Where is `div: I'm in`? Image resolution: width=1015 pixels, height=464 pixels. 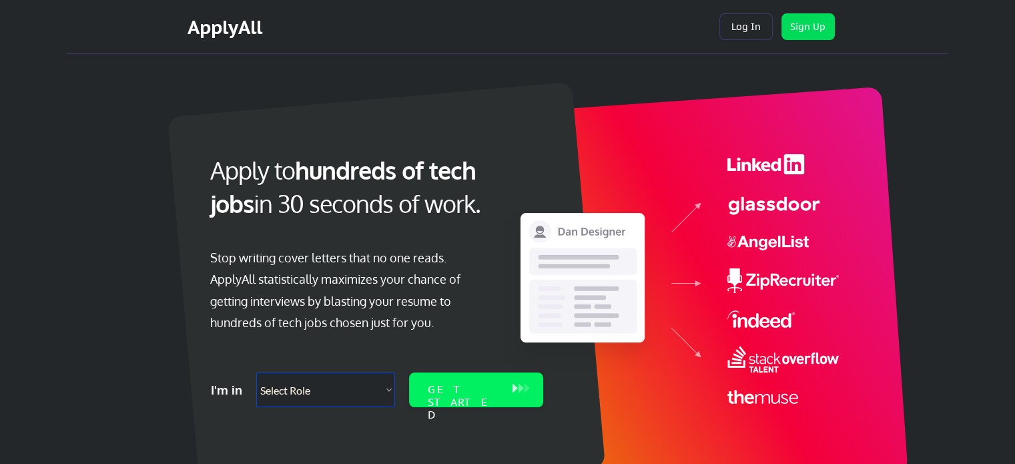
div: I'm in is located at coordinates (230, 390).